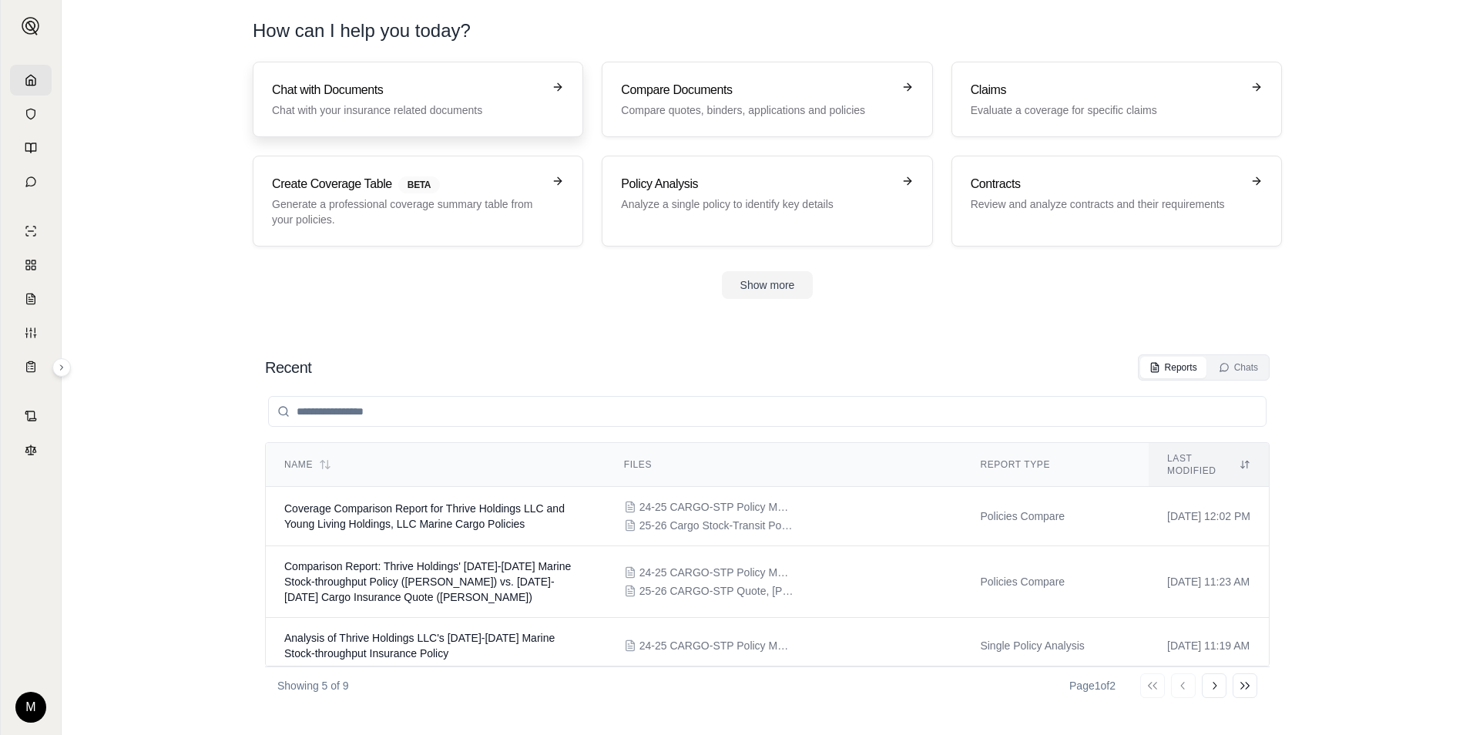 The image size is (1473, 735). What do you see at coordinates (1208, 464) in the screenshot?
I see `div: Last modified` at bounding box center [1208, 464].